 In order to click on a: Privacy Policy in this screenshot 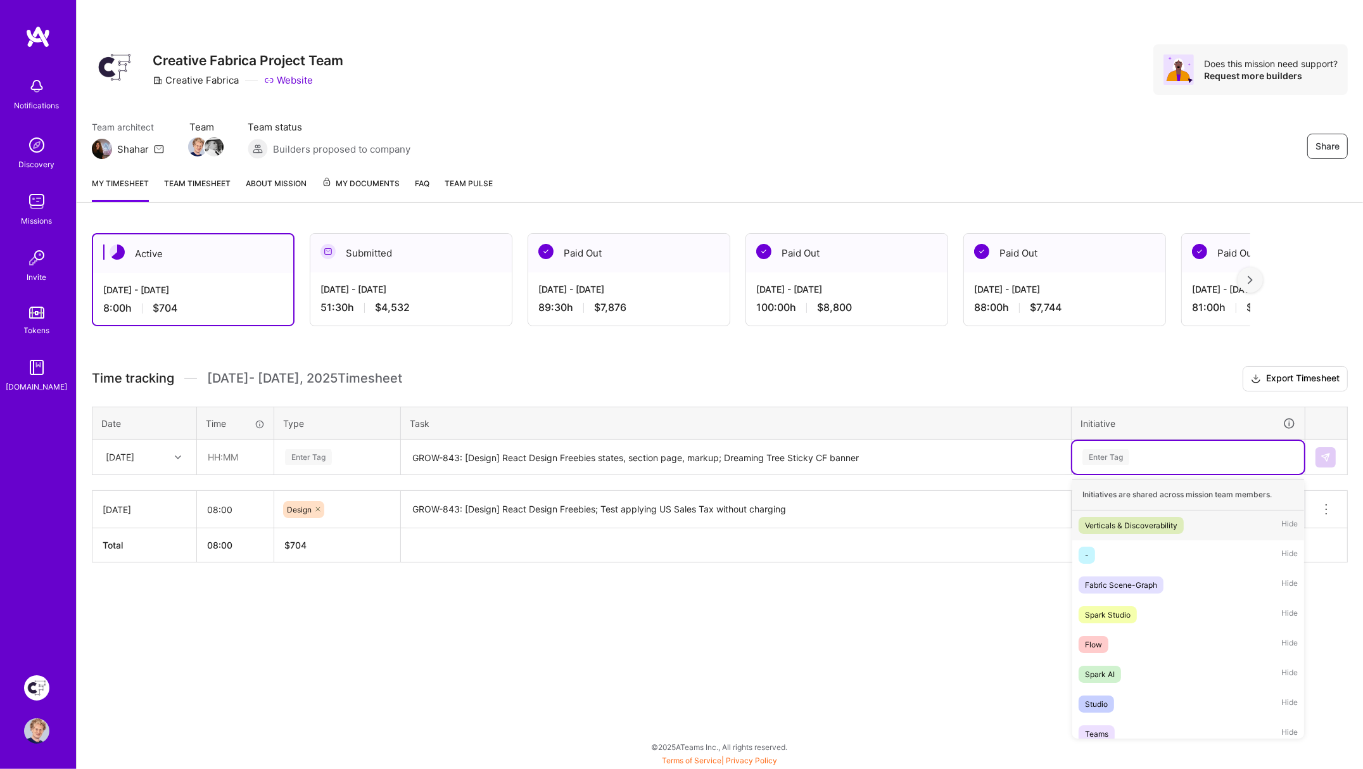, I will do `click(751, 760)`.